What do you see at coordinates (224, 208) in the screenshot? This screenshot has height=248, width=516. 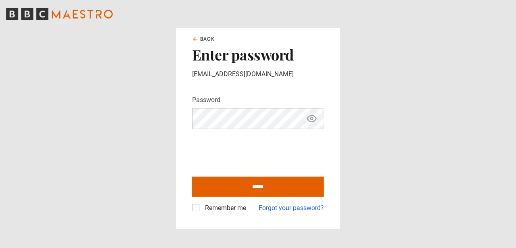 I see `label: Remember me` at bounding box center [224, 208].